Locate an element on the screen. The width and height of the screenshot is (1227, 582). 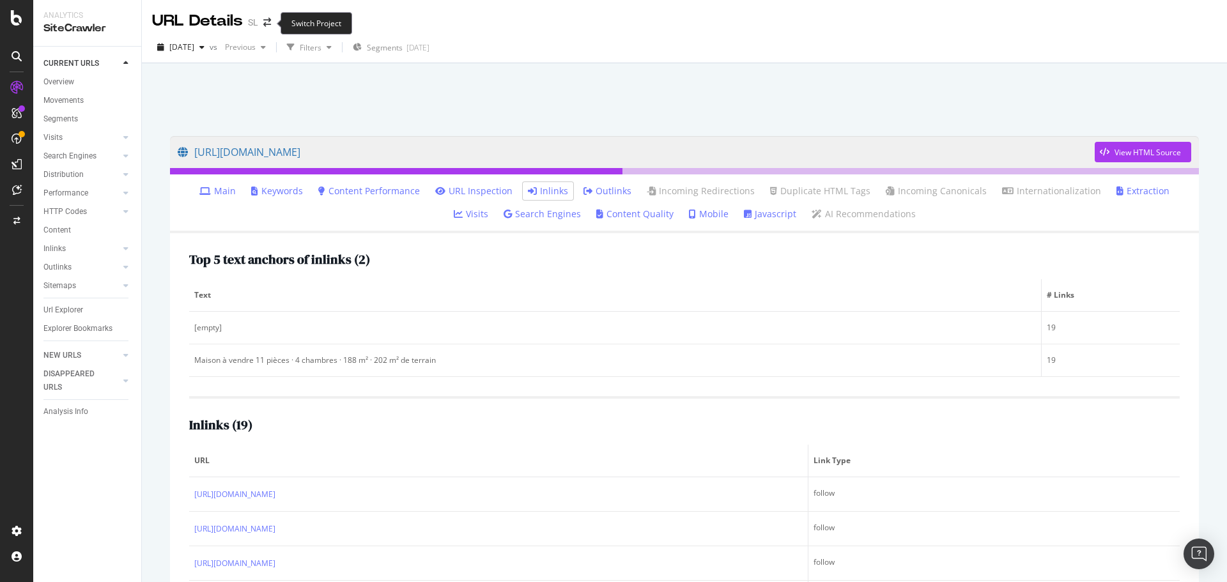
a: Analysis Info is located at coordinates (88, 412).